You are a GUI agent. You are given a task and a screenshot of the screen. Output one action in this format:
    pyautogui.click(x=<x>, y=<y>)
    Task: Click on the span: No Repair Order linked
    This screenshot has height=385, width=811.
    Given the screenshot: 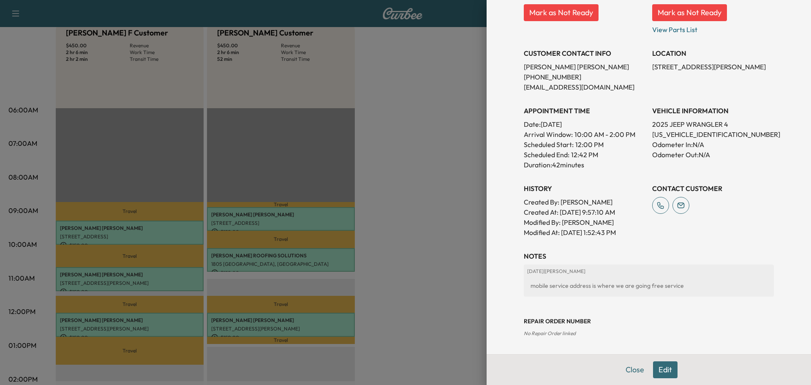 What is the action you would take?
    pyautogui.click(x=550, y=333)
    